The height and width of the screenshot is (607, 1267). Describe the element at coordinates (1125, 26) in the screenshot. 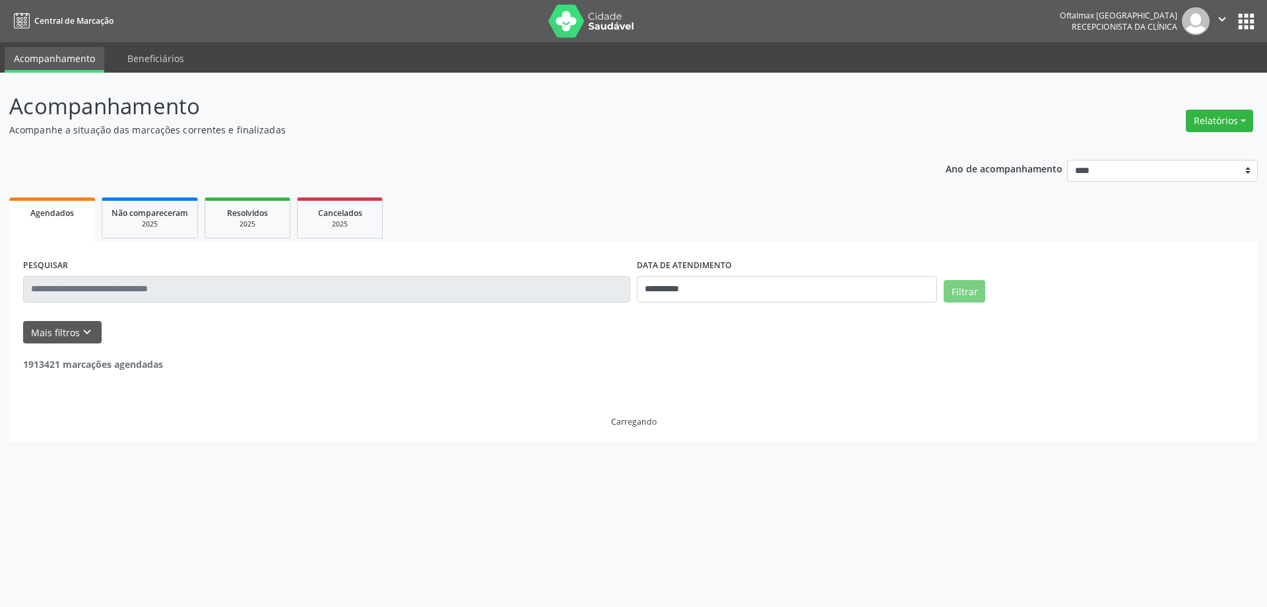

I see `span: Recepcionista da clínica` at that location.